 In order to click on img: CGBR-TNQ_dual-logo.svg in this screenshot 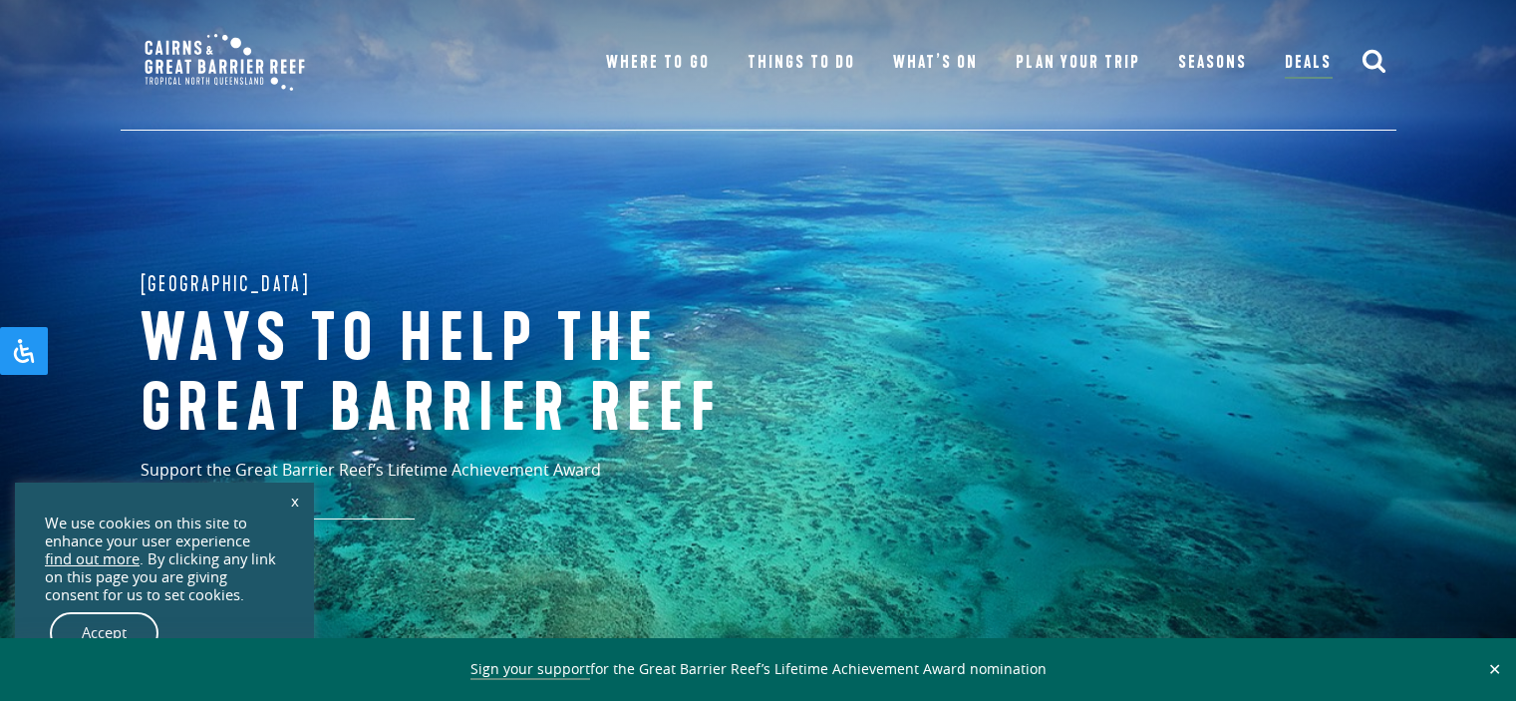, I will do `click(224, 62)`.